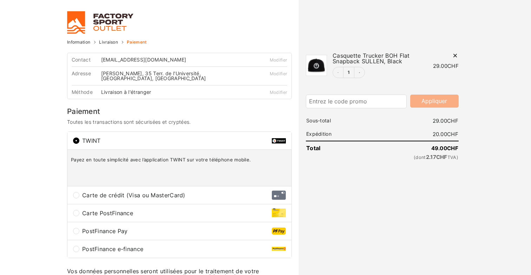 This screenshot has width=531, height=275. Describe the element at coordinates (180, 111) in the screenshot. I see `h3: Paiement` at that location.